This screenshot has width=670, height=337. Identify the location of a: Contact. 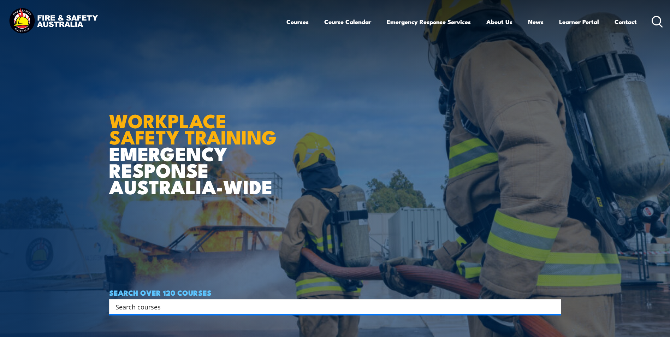
(625, 22).